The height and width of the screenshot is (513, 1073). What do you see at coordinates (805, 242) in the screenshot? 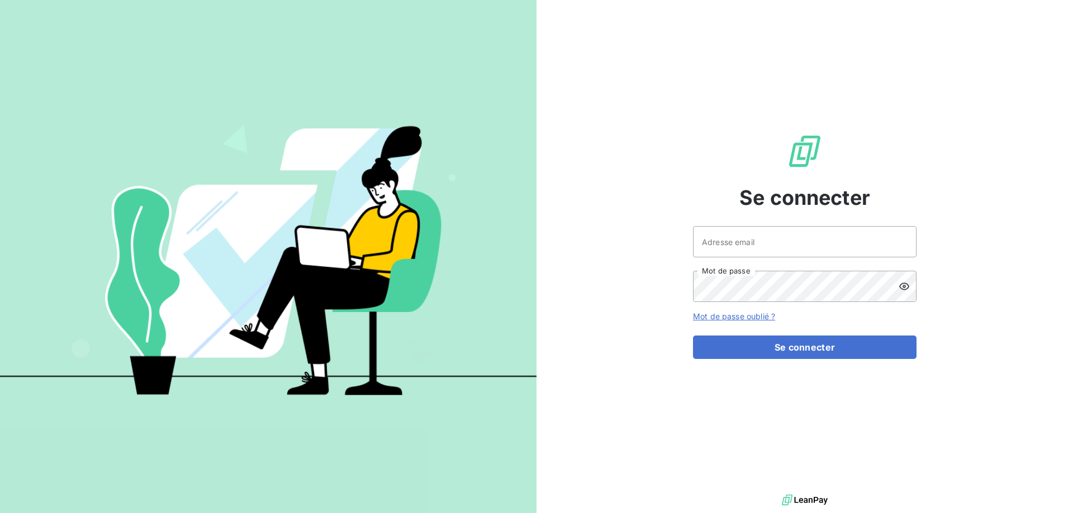
I see `input: placeholder` at bounding box center [805, 242].